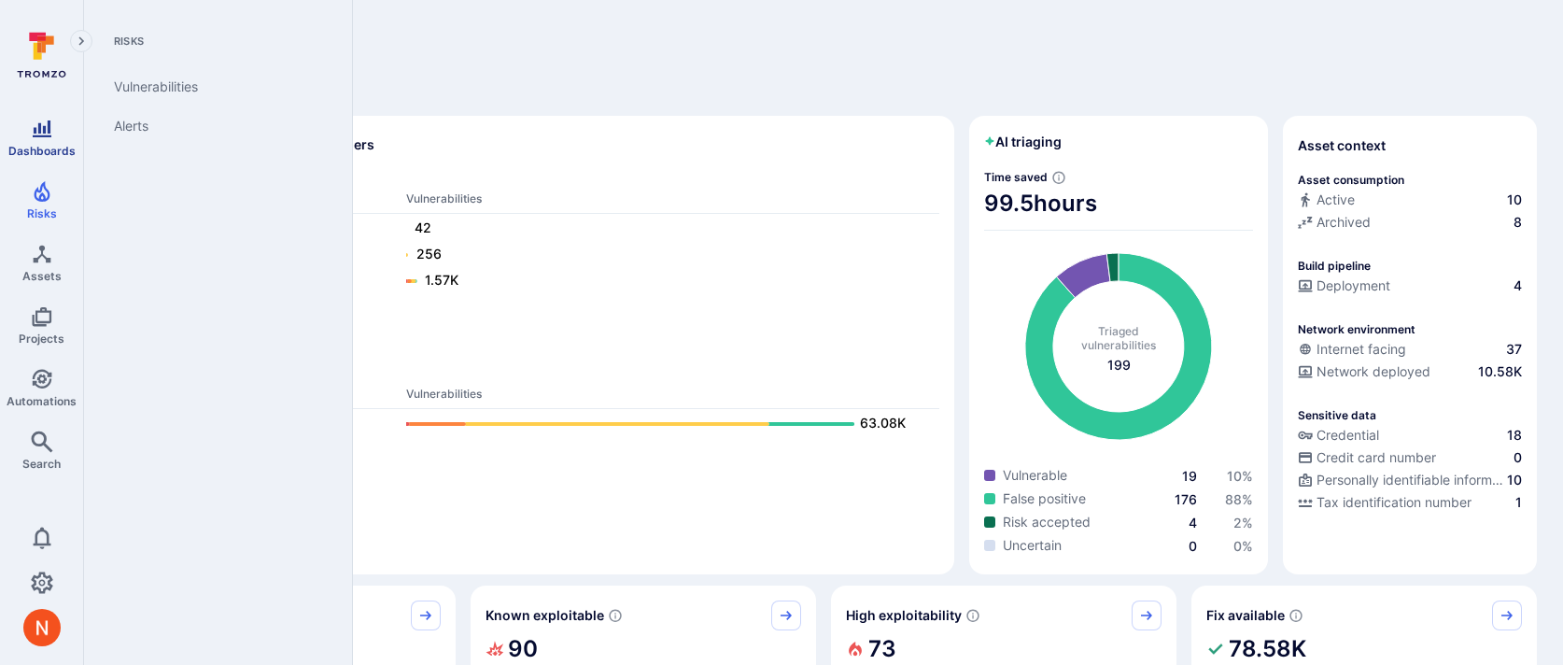 The height and width of the screenshot is (665, 1563). I want to click on span: 18, so click(1514, 435).